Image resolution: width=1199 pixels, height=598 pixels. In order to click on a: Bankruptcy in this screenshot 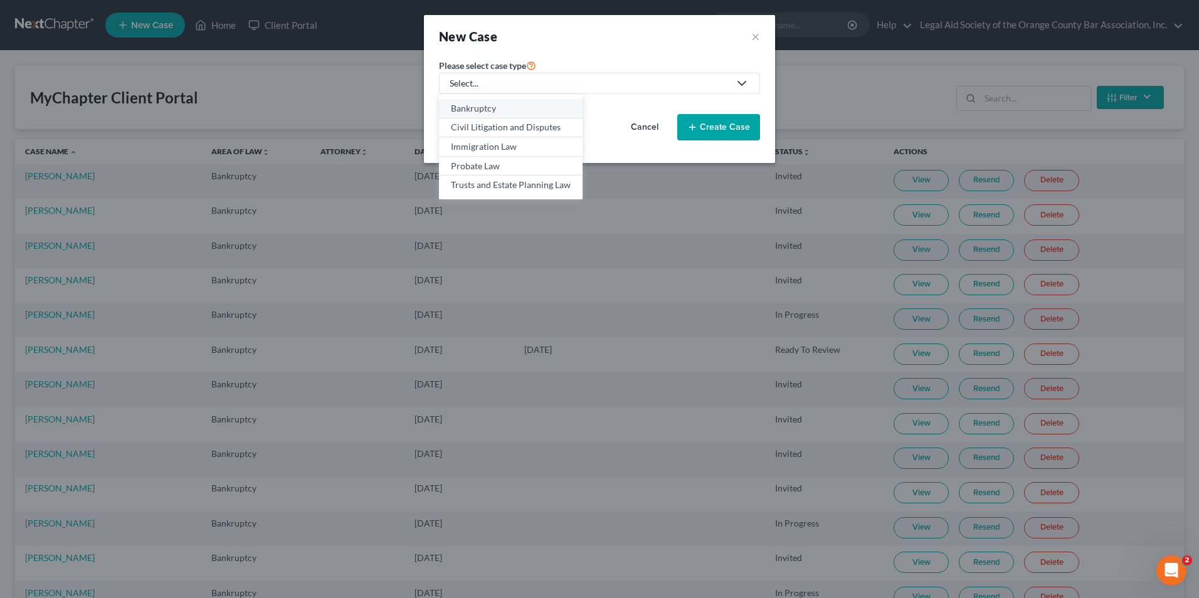, I will do `click(510, 108)`.